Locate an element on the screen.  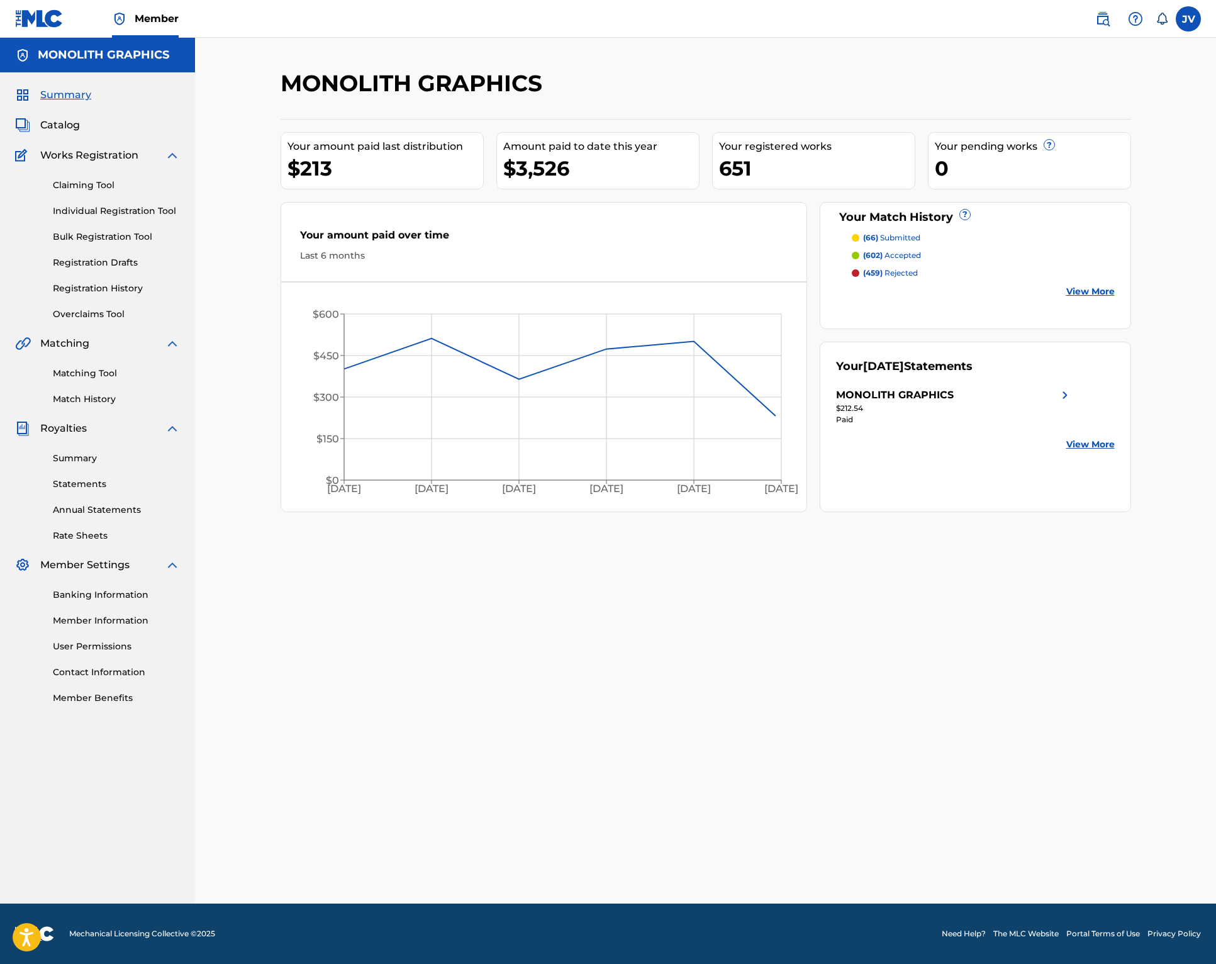
a: Annual Statements is located at coordinates (116, 510).